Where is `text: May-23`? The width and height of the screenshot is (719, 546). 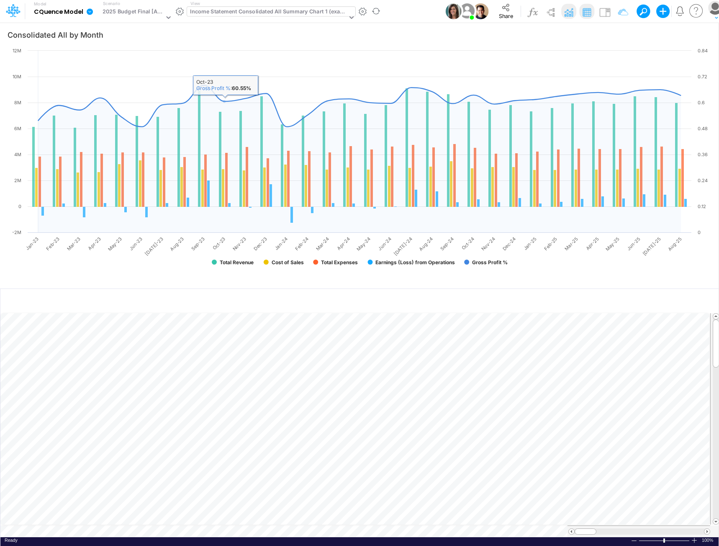
text: May-23 is located at coordinates (115, 243).